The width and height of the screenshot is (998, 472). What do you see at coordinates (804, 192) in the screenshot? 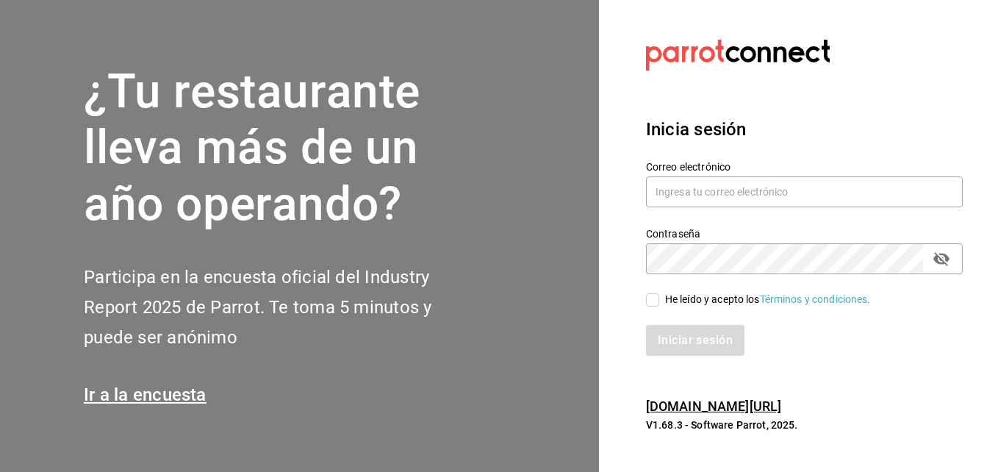
I see `input: Ingresa tu correo electrónico` at bounding box center [804, 192].